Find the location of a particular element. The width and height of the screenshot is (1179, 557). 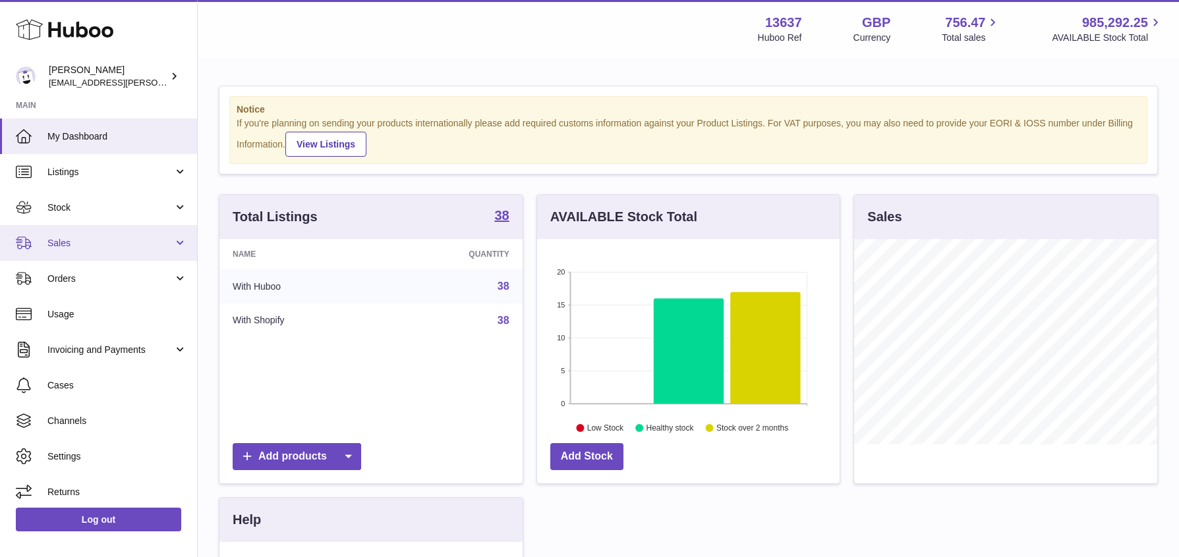

span: My Dashboard is located at coordinates (117, 136).